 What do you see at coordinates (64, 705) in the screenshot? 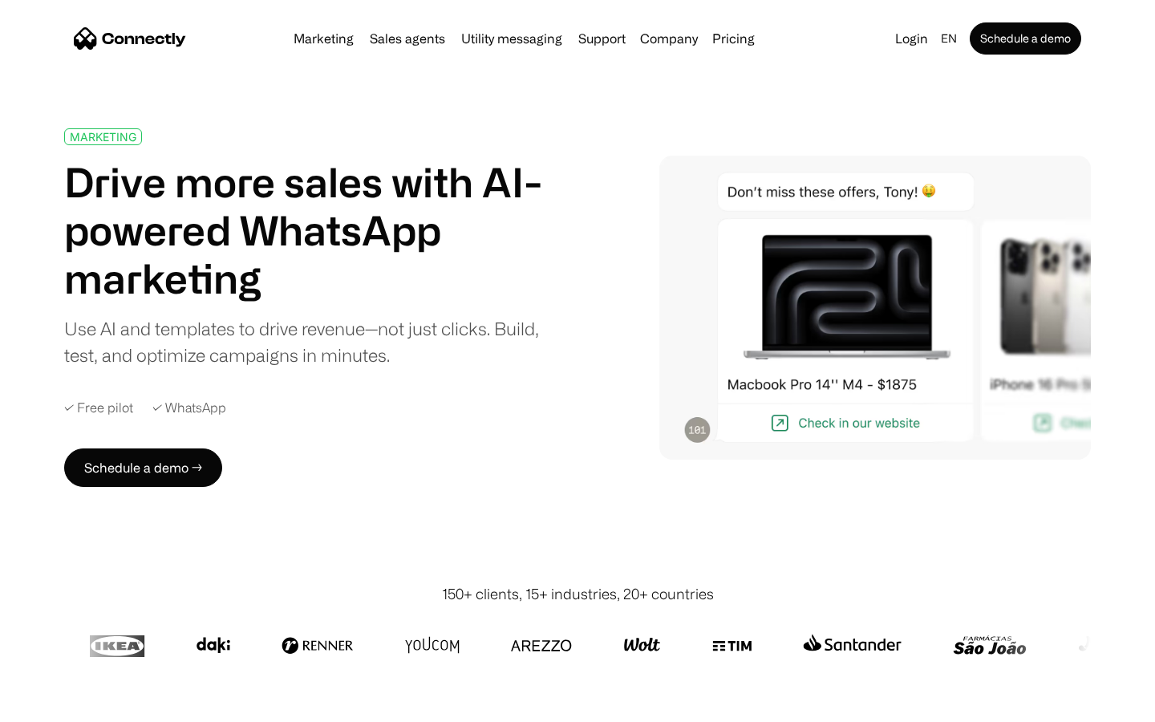
I see `ul: Language list` at bounding box center [64, 705].